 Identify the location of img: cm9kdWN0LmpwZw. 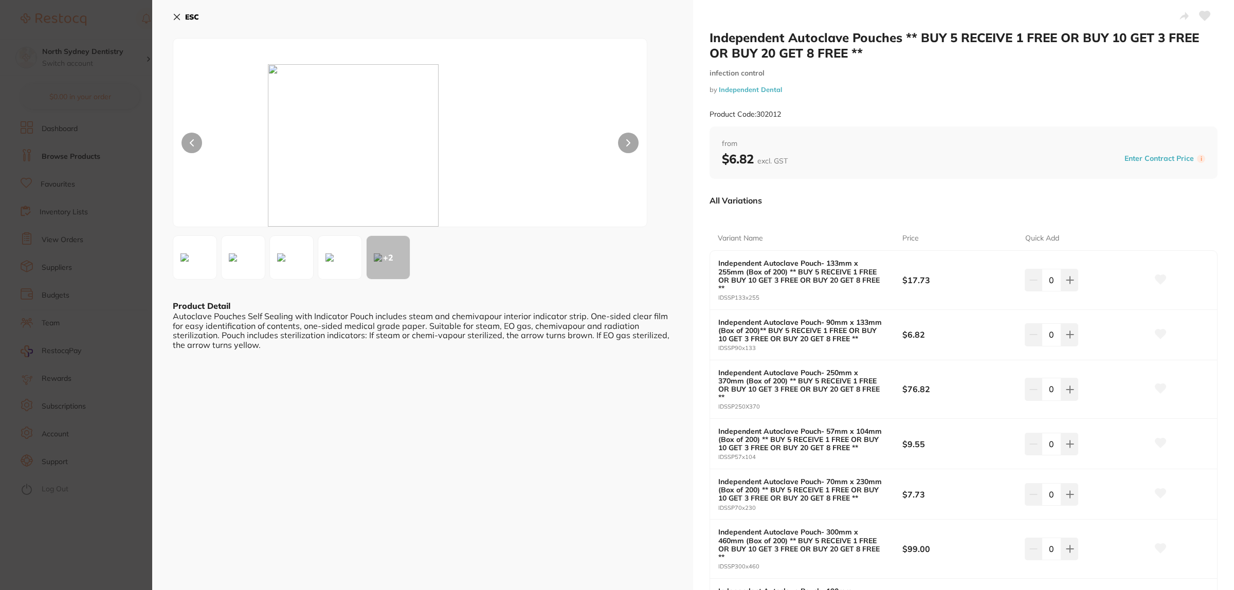
(330, 258).